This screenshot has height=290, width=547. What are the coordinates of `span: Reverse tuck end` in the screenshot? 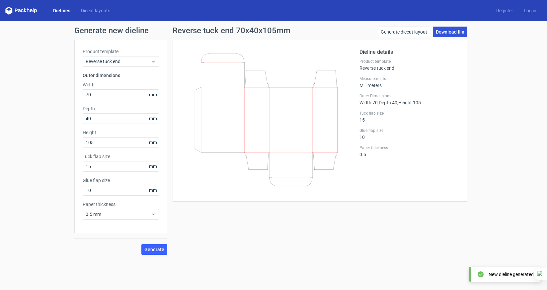 It's located at (118, 61).